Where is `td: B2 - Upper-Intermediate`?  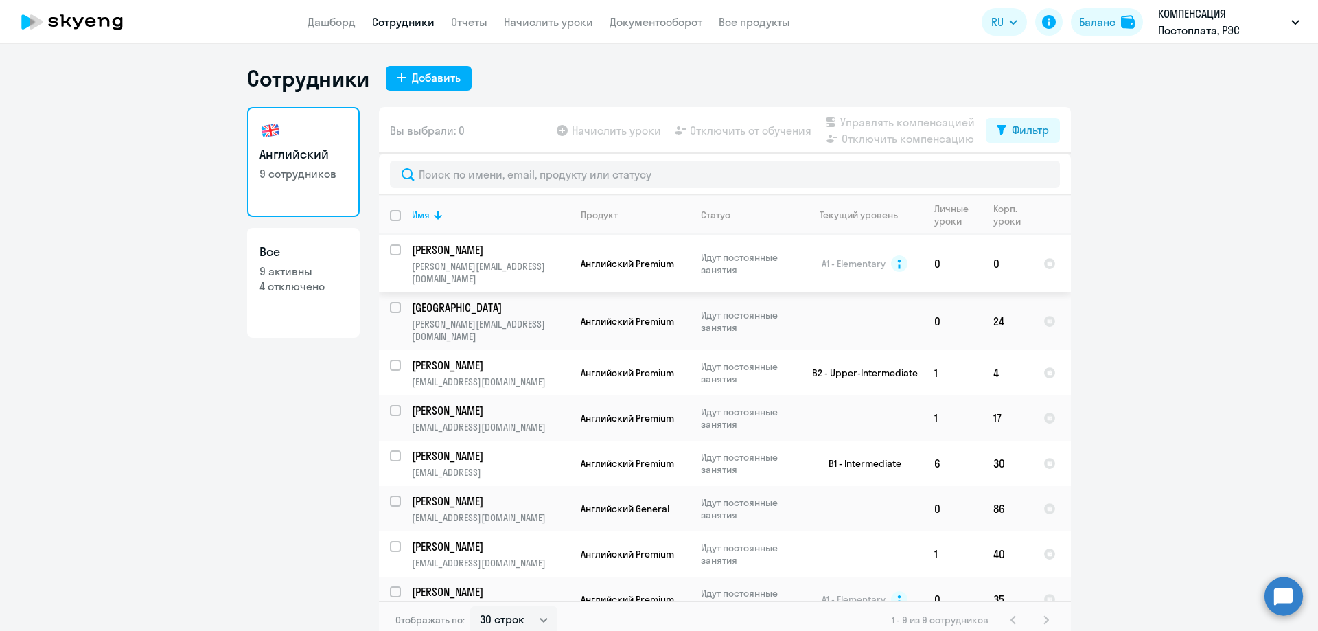 td: B2 - Upper-Intermediate is located at coordinates (860, 373).